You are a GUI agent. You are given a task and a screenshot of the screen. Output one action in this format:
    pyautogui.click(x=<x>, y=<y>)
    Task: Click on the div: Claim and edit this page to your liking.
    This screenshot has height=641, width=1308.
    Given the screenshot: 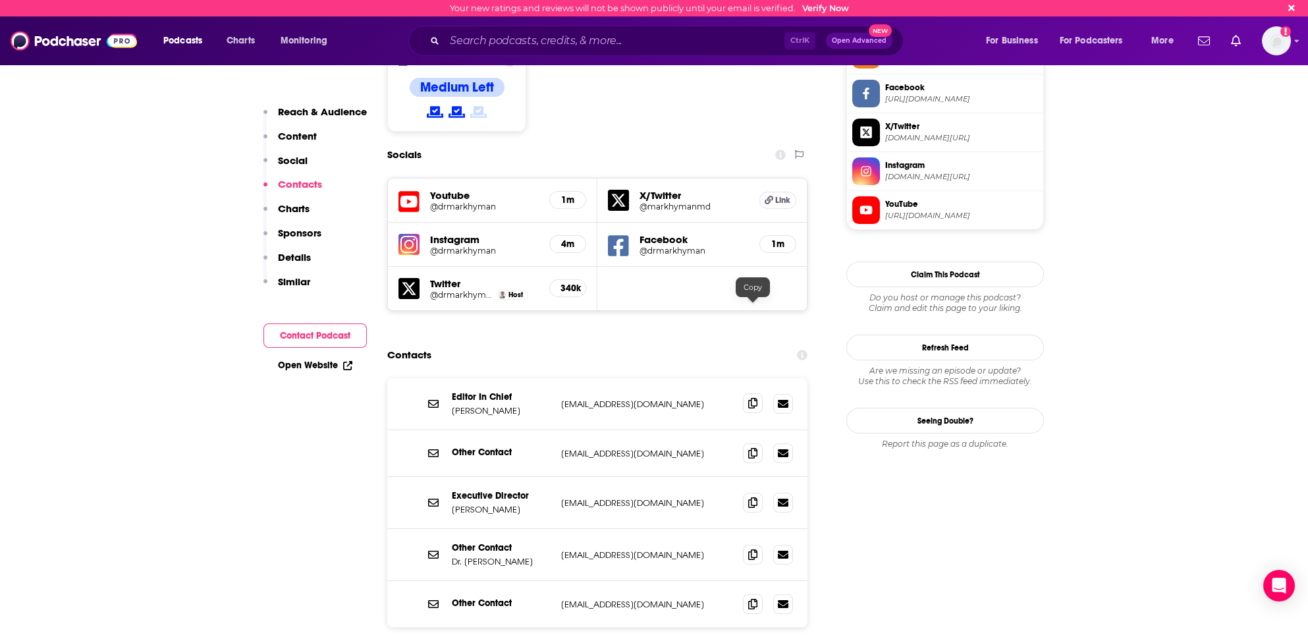 What is the action you would take?
    pyautogui.click(x=945, y=303)
    